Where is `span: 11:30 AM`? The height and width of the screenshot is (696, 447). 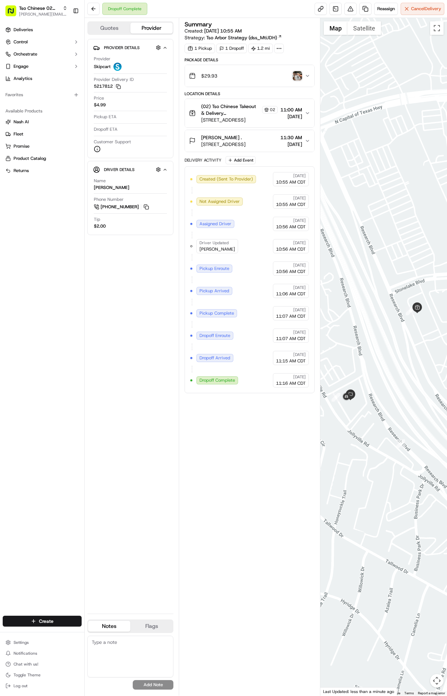 span: 11:30 AM is located at coordinates (291, 138).